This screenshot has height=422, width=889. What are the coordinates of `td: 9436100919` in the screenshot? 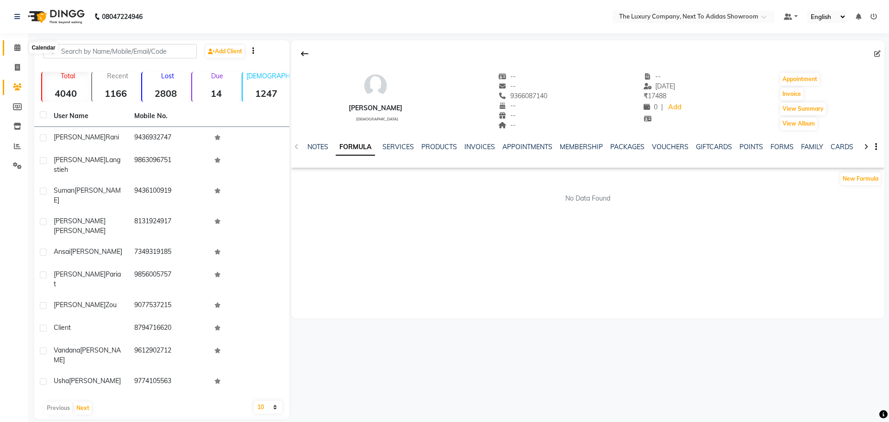 It's located at (169, 195).